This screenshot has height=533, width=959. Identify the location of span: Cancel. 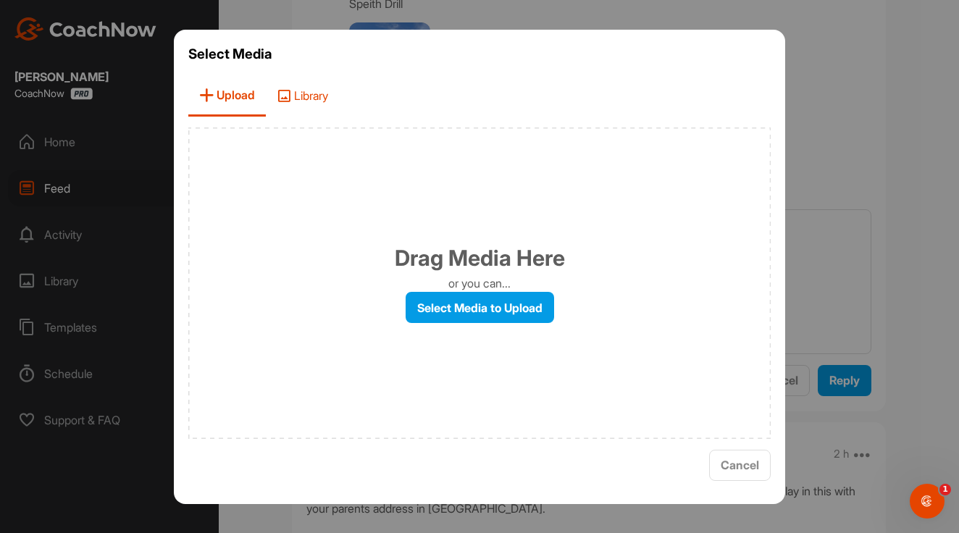
(740, 465).